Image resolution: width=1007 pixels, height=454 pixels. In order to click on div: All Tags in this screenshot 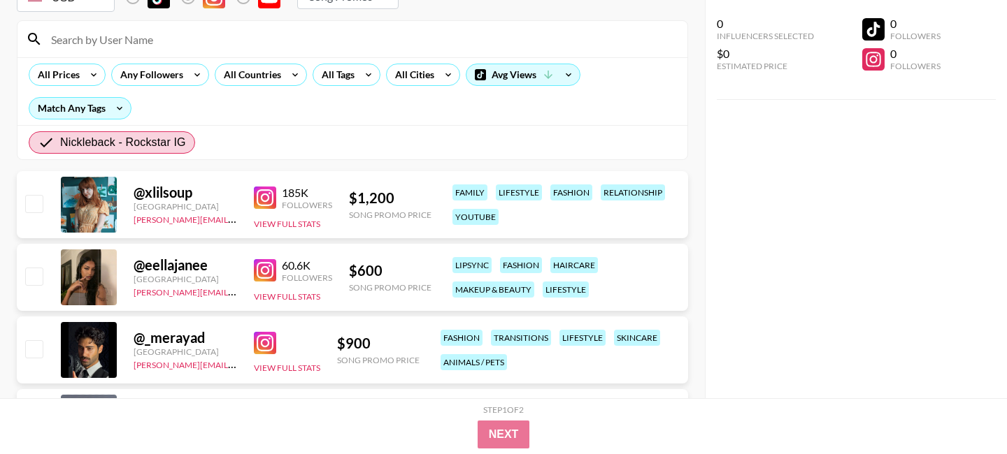, I will do `click(335, 75)`.